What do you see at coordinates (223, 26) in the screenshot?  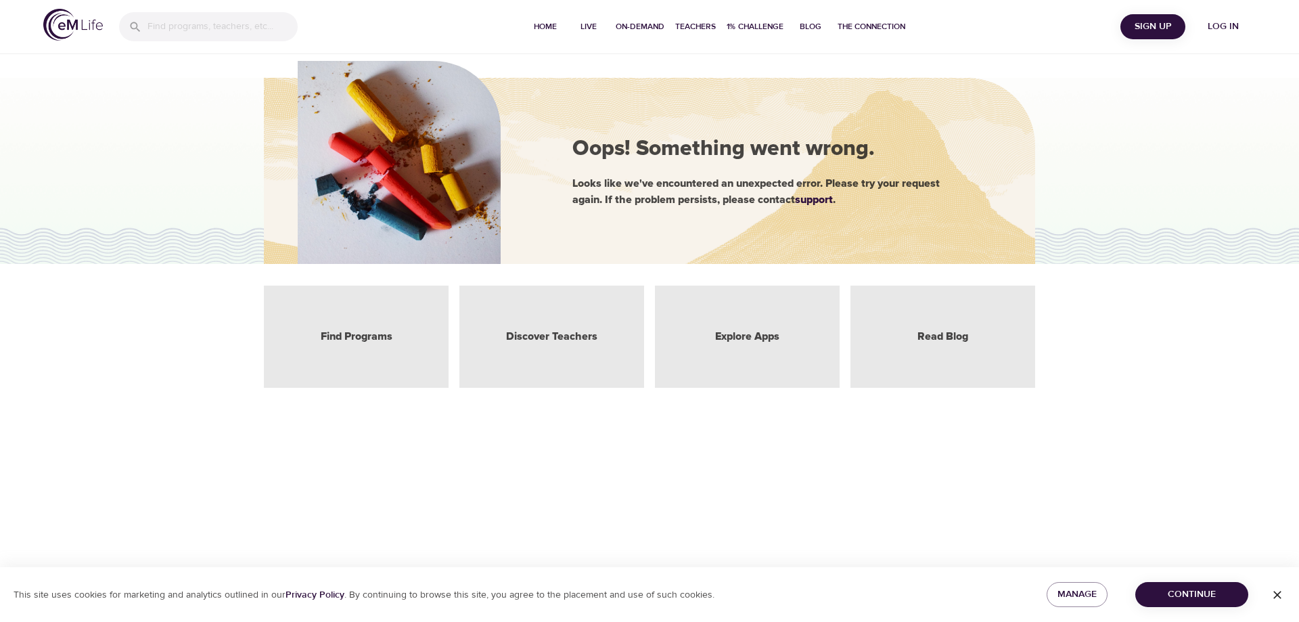 I see `input: Find programs, teachers, etc...` at bounding box center [223, 26].